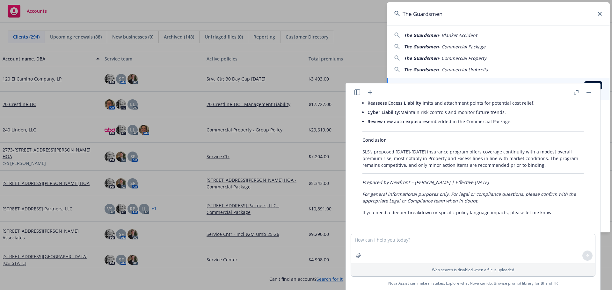  I want to click on span: - Blanket Accident, so click(458, 35).